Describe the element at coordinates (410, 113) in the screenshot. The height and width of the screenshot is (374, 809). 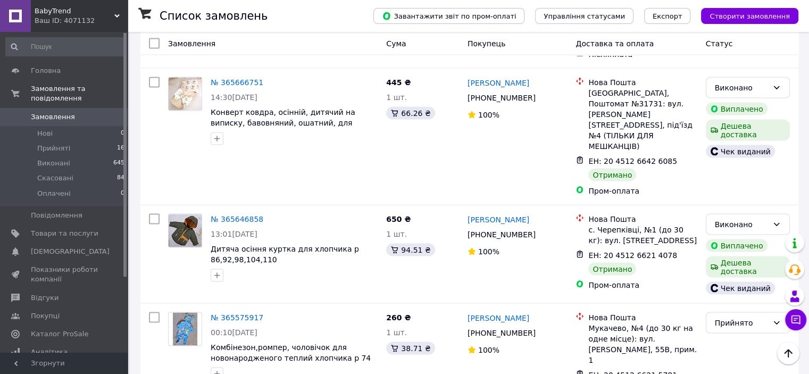
I see `div: 66.26 ₴` at that location.